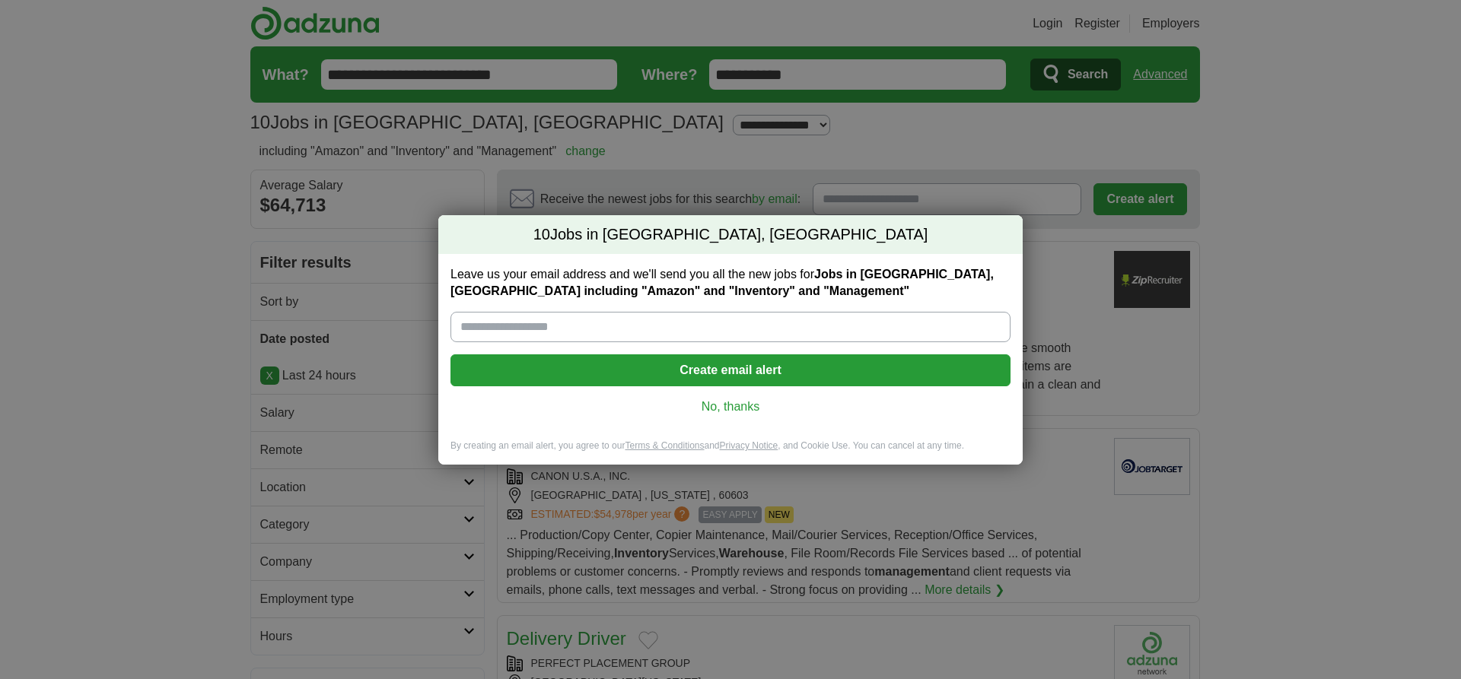 This screenshot has width=1461, height=679. What do you see at coordinates (730, 452) in the screenshot?
I see `div: By creating an email alert, you agree to our and , and Cookie Use. You can cancel at any time.` at bounding box center [730, 452].